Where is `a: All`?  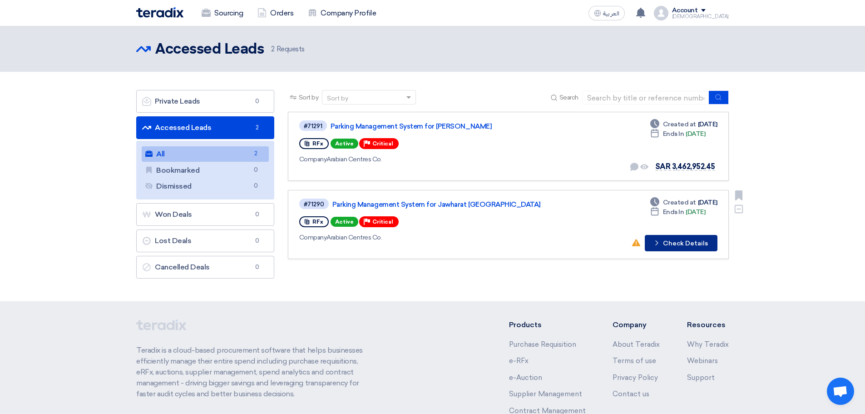
a: All is located at coordinates (205, 154).